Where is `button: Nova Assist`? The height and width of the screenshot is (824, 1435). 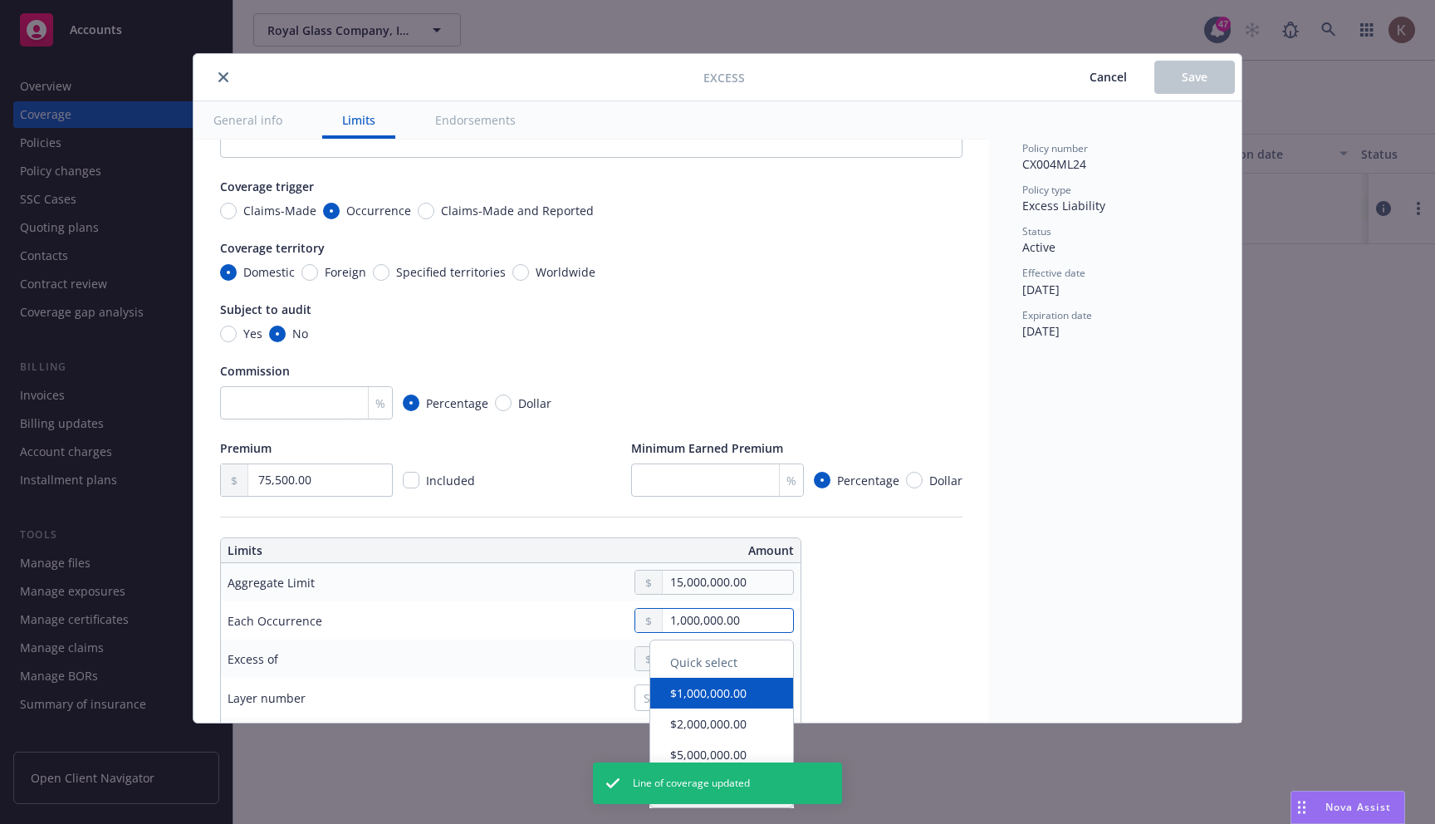 button: Nova Assist is located at coordinates (1347, 807).